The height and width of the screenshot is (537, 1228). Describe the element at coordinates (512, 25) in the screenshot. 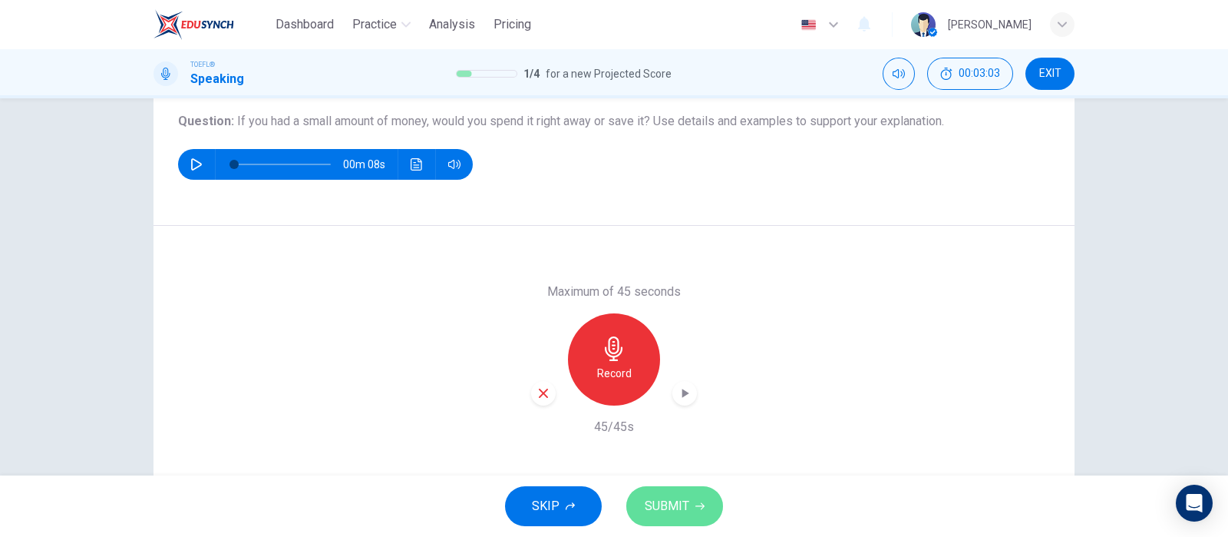

I see `span: Pricing` at that location.